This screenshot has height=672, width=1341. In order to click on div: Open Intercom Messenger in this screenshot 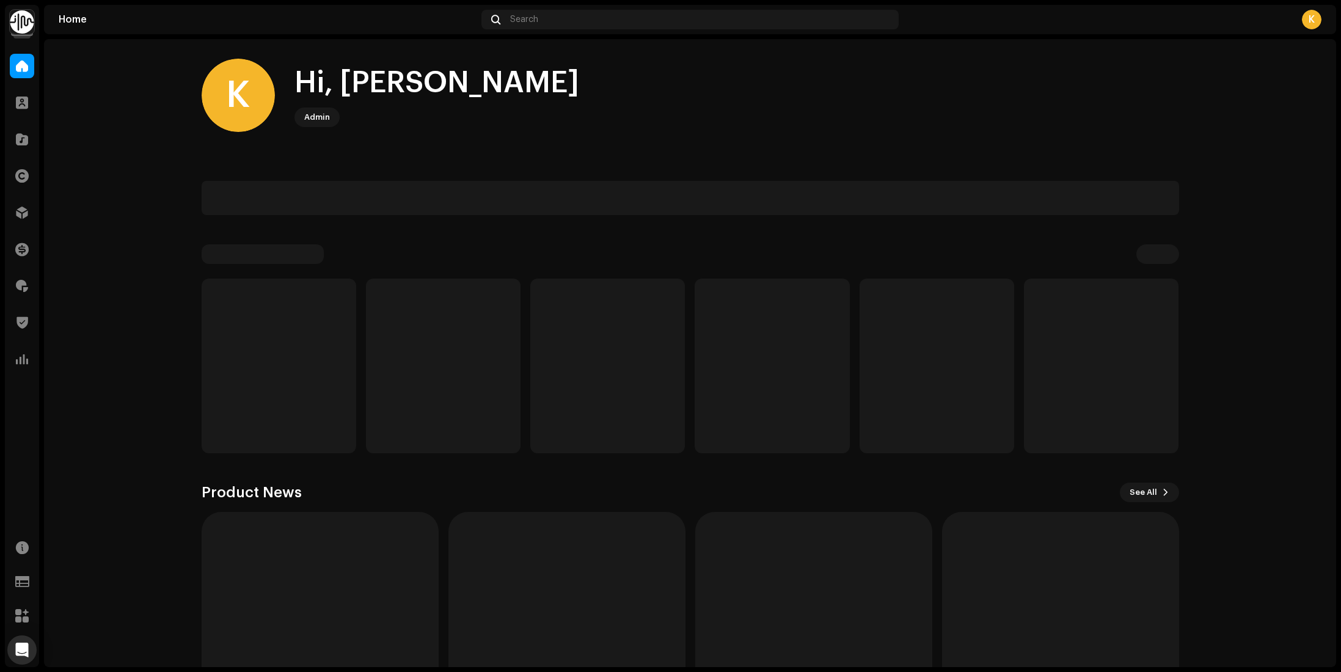, I will do `click(22, 650)`.